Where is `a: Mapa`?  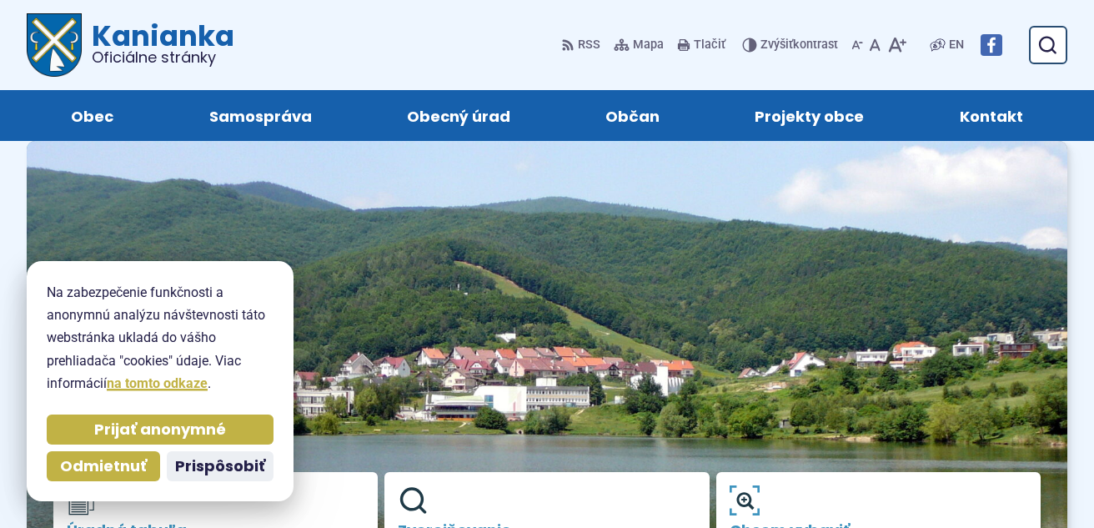
a: Mapa is located at coordinates (639, 45).